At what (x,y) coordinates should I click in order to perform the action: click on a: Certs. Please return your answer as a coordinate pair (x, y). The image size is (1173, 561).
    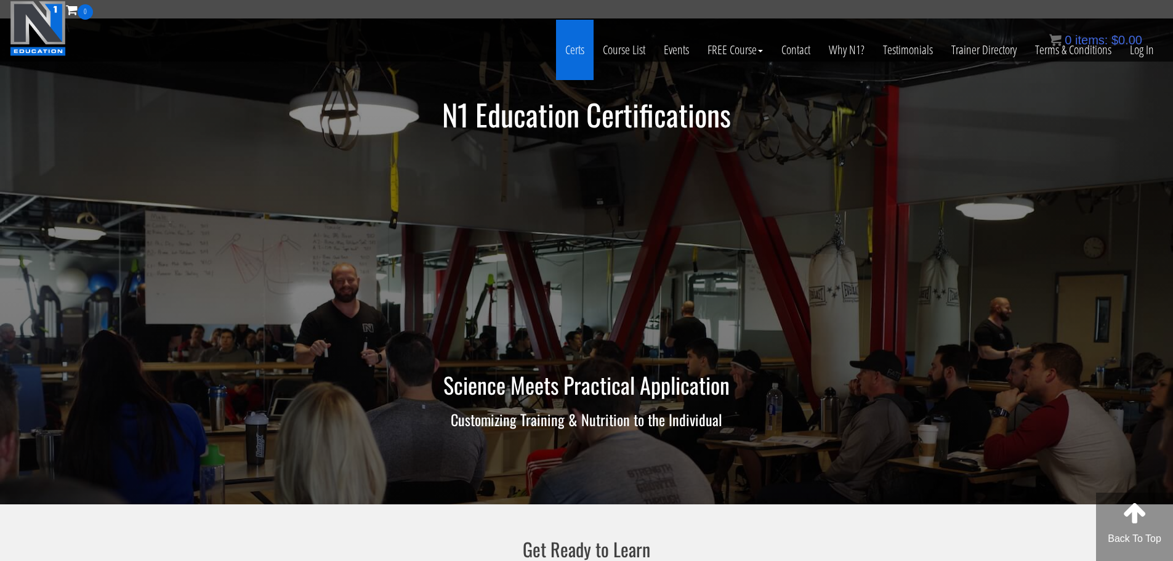
    Looking at the image, I should click on (574, 50).